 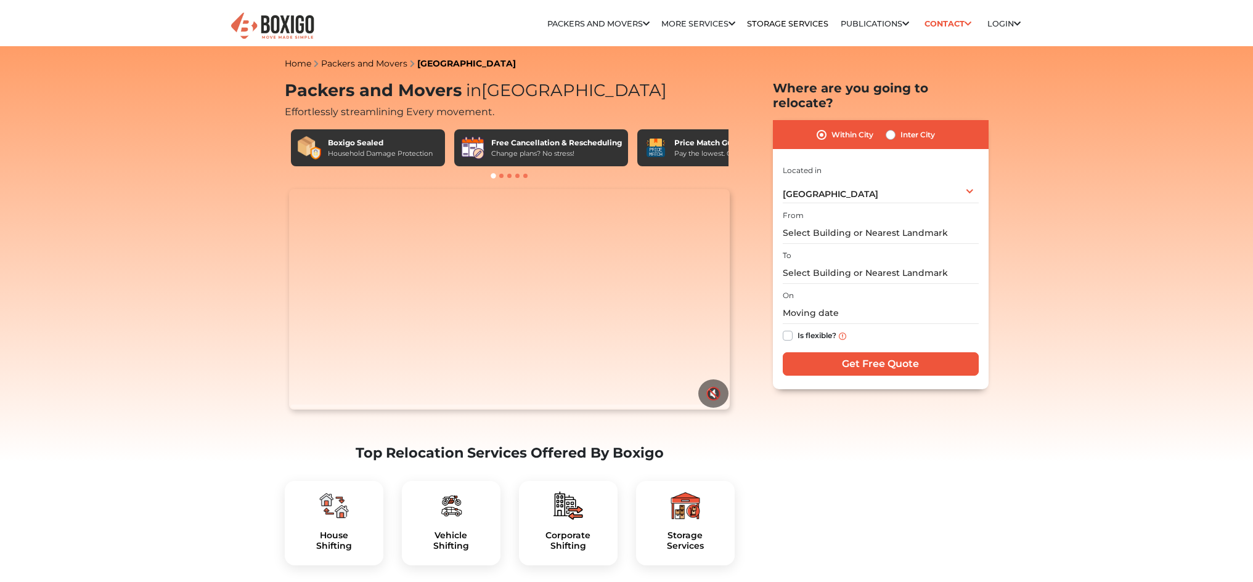 I want to click on div: Change plans? No stress!, so click(x=557, y=153).